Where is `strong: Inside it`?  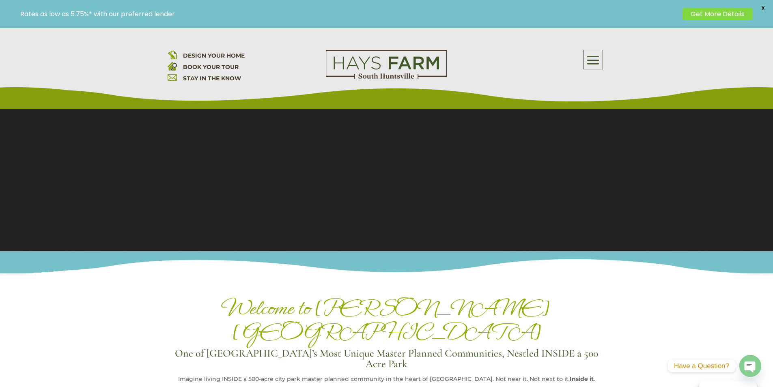 strong: Inside it is located at coordinates (581, 379).